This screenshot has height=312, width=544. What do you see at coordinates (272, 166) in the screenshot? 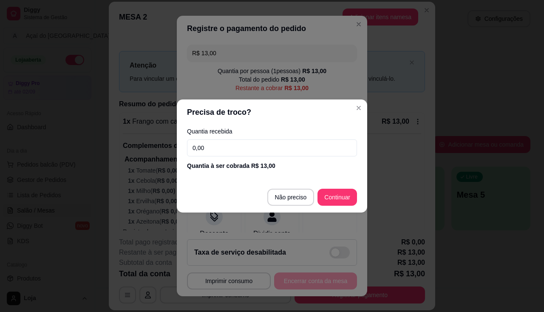
I see `div: Quantia à ser cobrada R$ 13,00` at bounding box center [272, 166].